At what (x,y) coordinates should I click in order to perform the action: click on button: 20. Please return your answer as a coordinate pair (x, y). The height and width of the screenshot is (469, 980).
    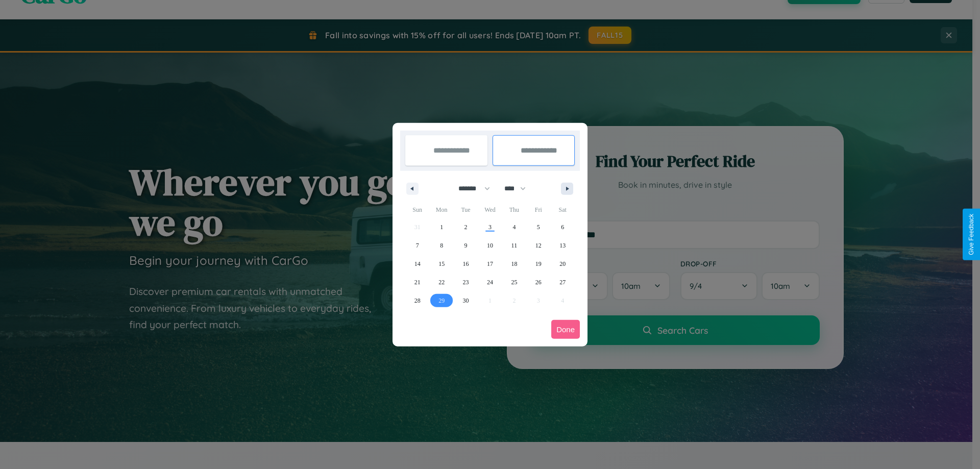
    Looking at the image, I should click on (562, 264).